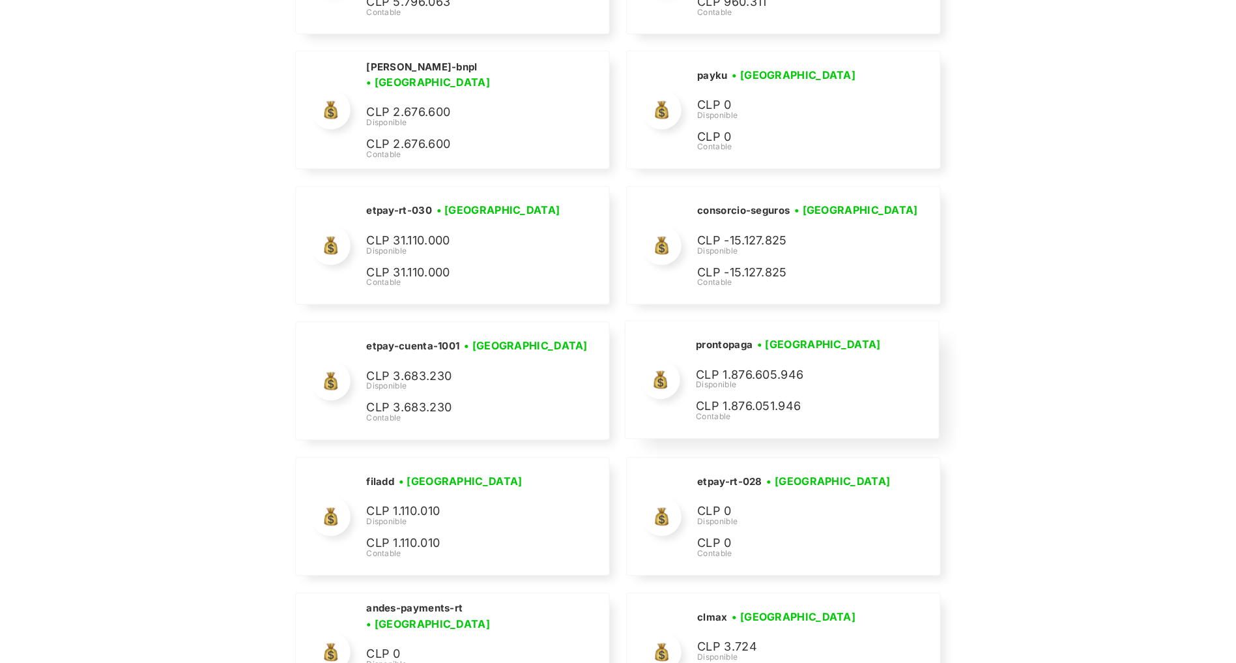  Describe the element at coordinates (724, 345) in the screenshot. I see `h2: prontopaga` at that location.